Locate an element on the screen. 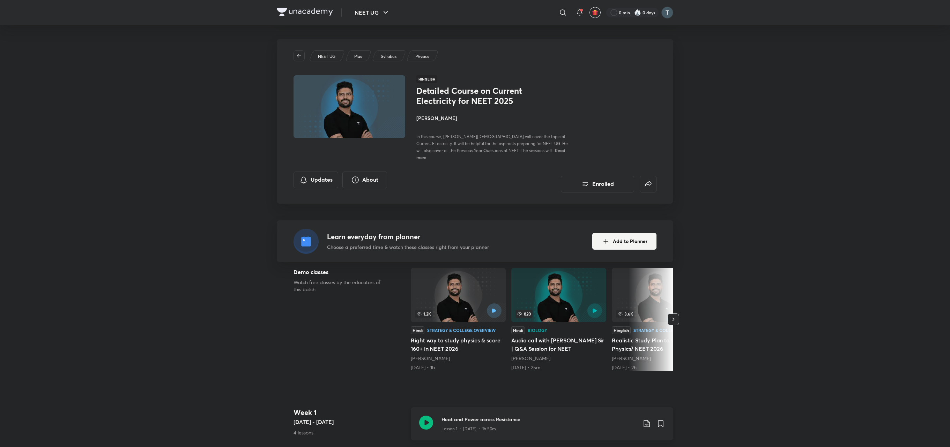  p: Physics is located at coordinates (422, 57).